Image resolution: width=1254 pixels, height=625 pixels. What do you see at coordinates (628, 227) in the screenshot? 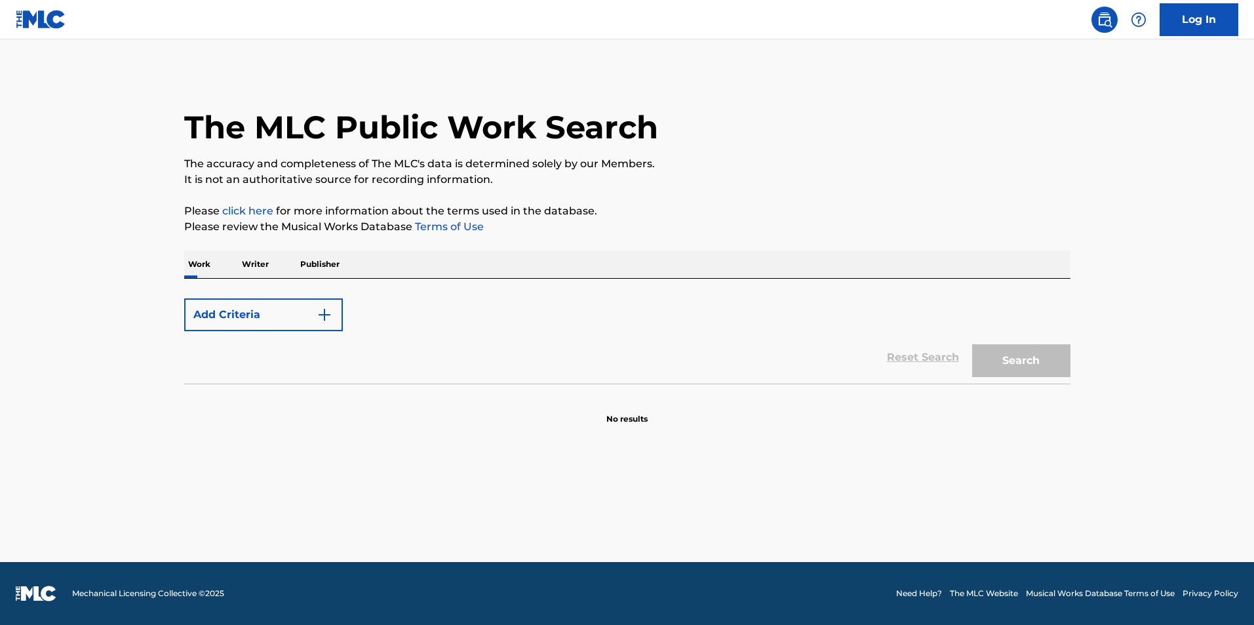
I see `p: Please review the Musical Works Database` at bounding box center [628, 227].